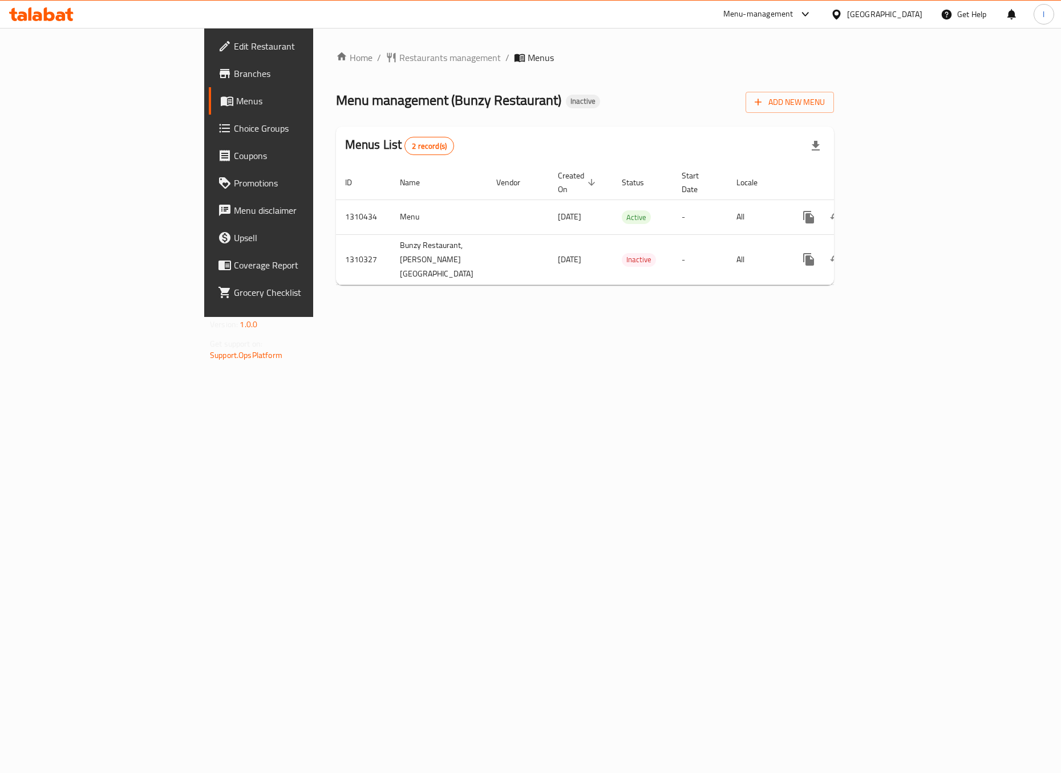 Image resolution: width=1061 pixels, height=773 pixels. I want to click on a: Menus, so click(295, 101).